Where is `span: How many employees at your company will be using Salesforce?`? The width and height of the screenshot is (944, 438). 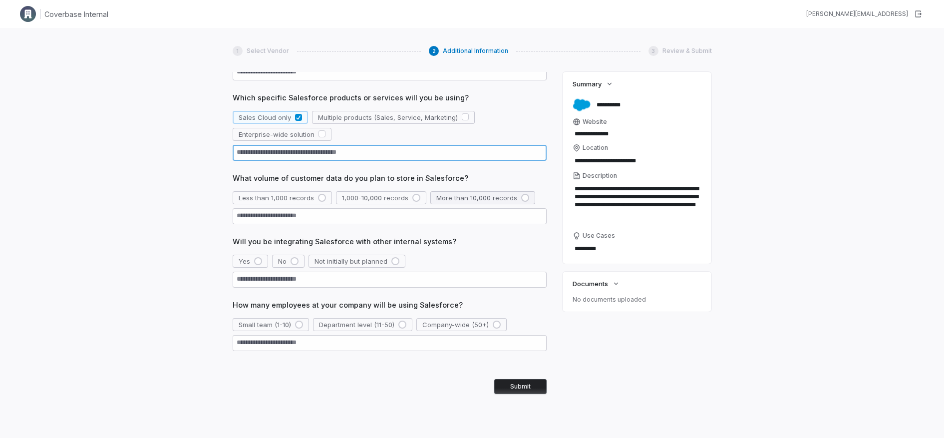
span: How many employees at your company will be using Salesforce? is located at coordinates (389, 304).